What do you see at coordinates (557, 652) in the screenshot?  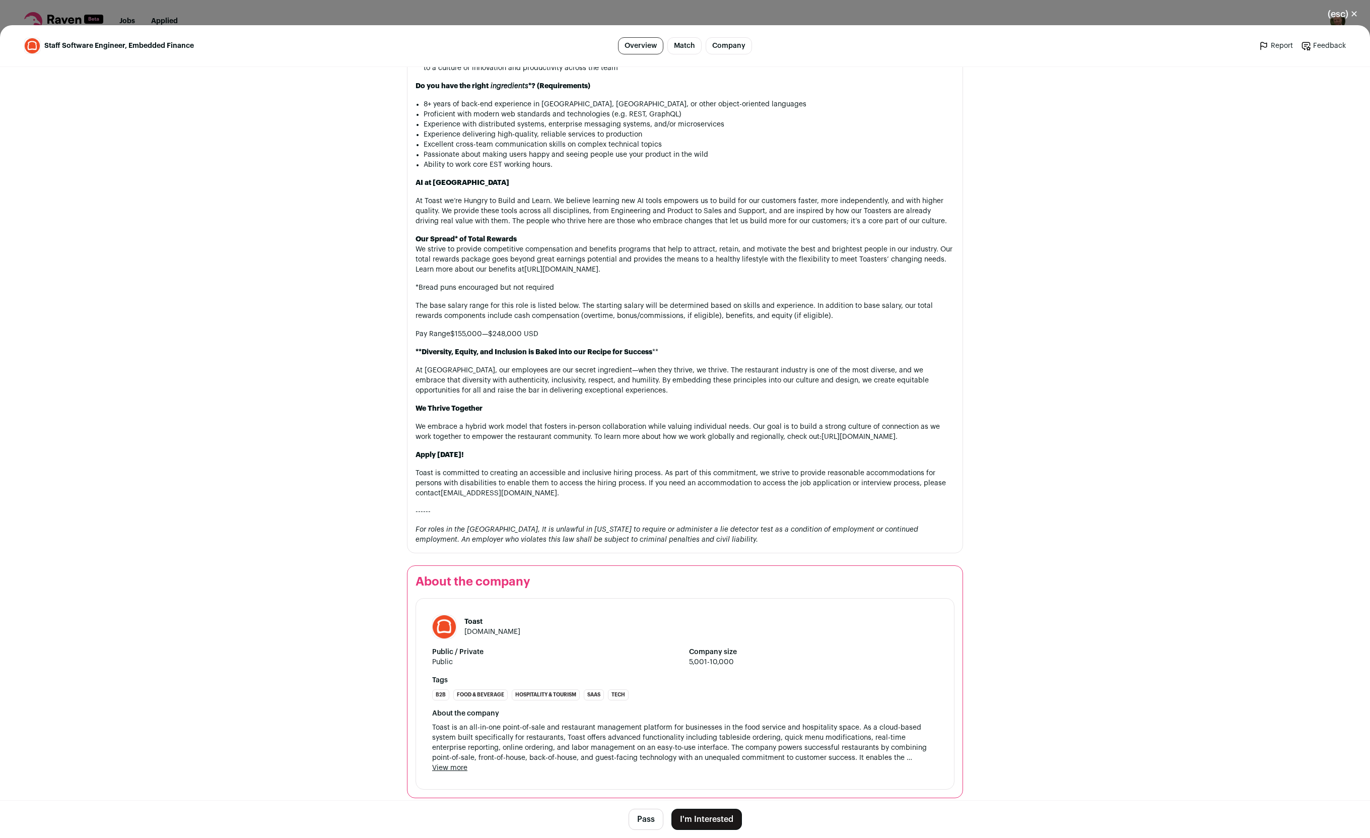 I see `strong: Public / Private` at bounding box center [557, 652].